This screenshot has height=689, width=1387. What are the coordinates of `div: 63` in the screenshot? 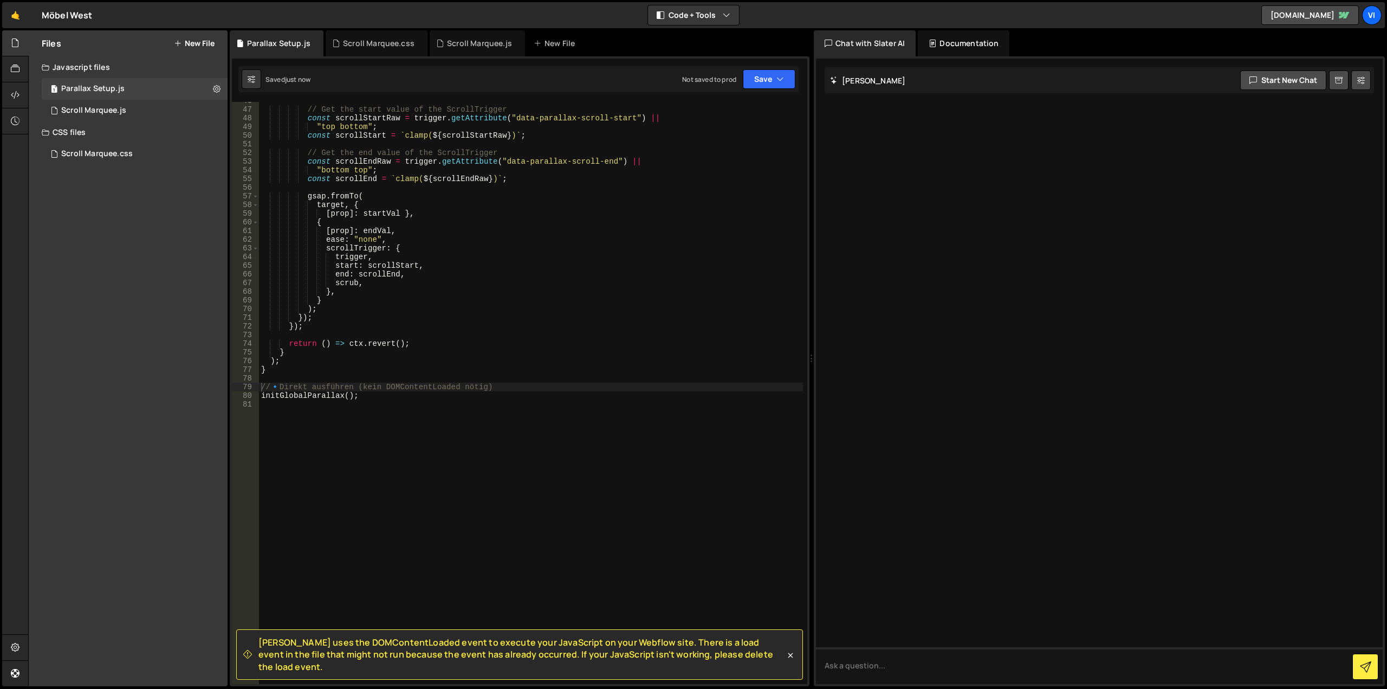 It's located at (245, 248).